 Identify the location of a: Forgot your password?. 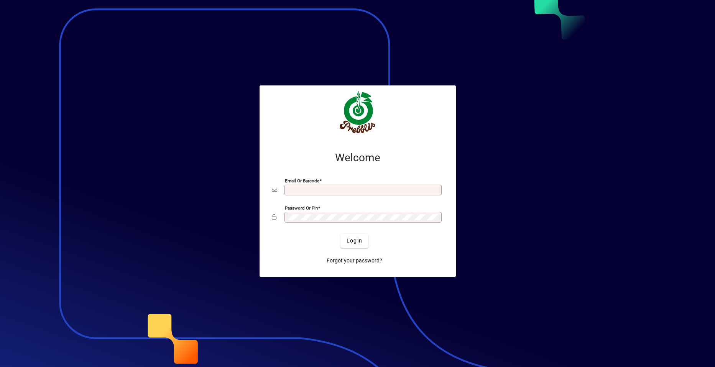
(354, 261).